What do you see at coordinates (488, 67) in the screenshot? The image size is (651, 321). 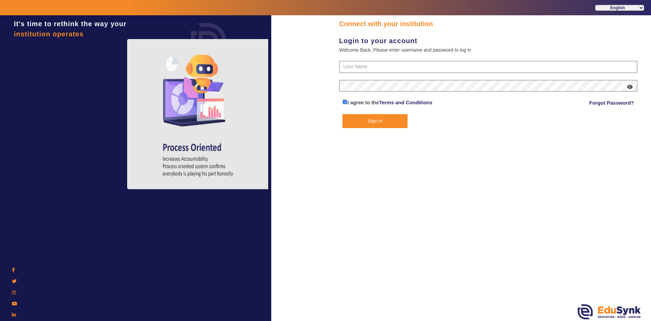 I see `input: User Name` at bounding box center [488, 67].